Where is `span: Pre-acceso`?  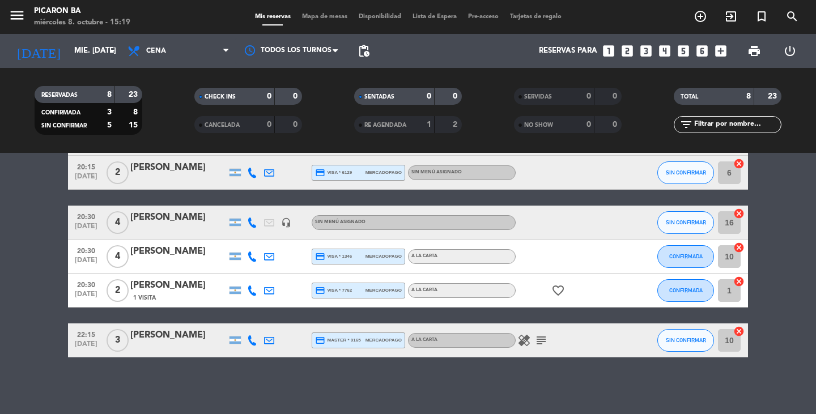
span: Pre-acceso is located at coordinates (483, 16).